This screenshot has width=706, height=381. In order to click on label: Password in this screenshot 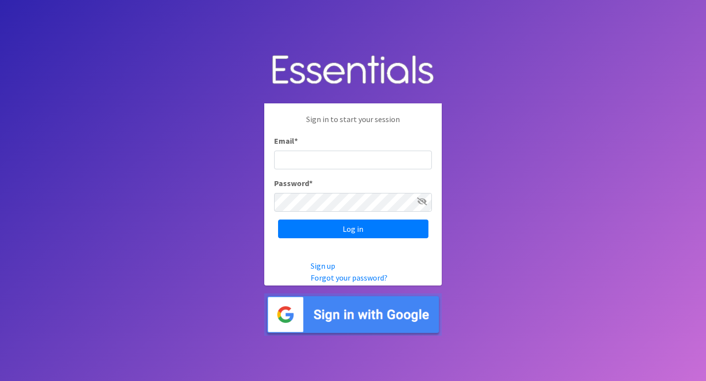, I will do `click(293, 183)`.